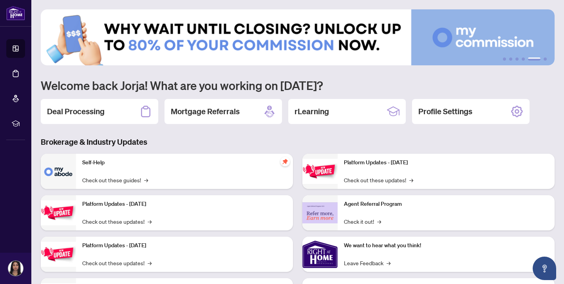 The width and height of the screenshot is (564, 284). Describe the element at coordinates (504, 59) in the screenshot. I see `button: 1` at that location.